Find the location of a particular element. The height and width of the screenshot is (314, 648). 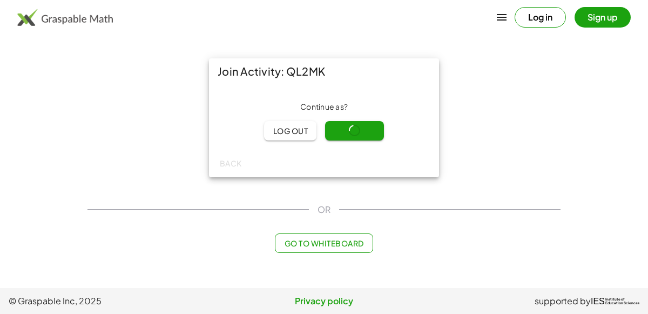

button: Go to Whiteboard is located at coordinates (324, 243).